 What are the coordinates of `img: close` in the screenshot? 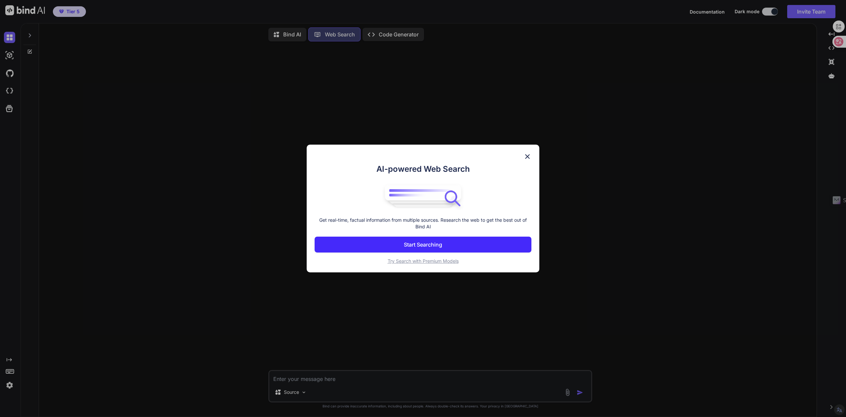 It's located at (528, 156).